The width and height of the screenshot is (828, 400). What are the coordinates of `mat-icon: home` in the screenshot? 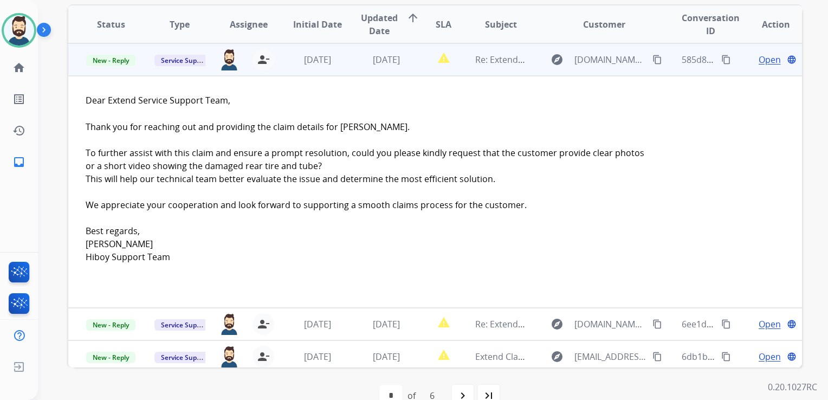 It's located at (19, 68).